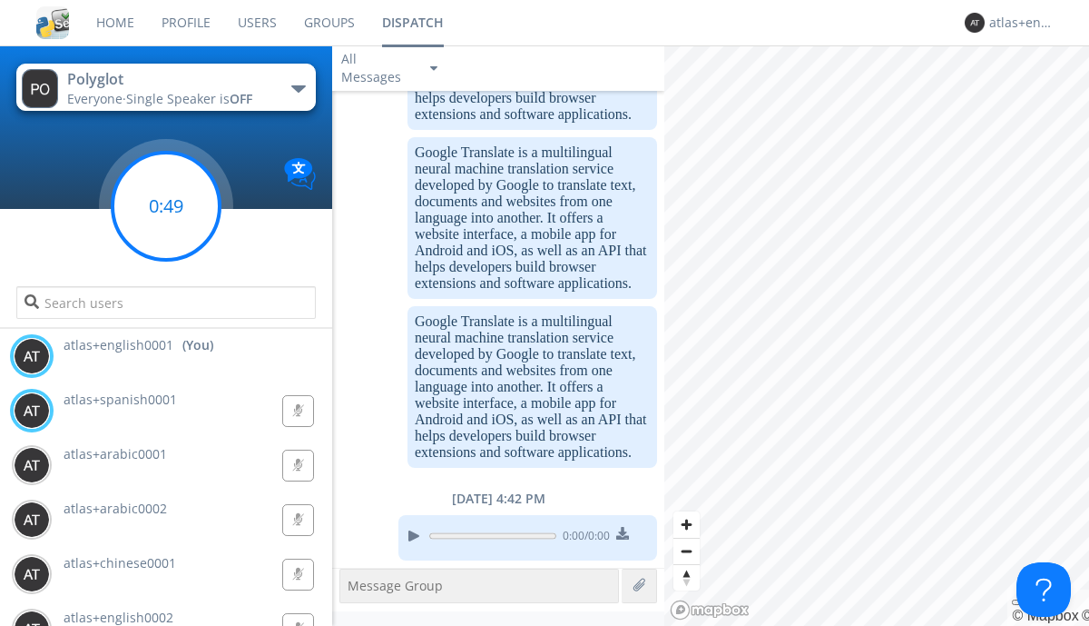  Describe the element at coordinates (686, 577) in the screenshot. I see `button: Reset bearing to north` at that location.